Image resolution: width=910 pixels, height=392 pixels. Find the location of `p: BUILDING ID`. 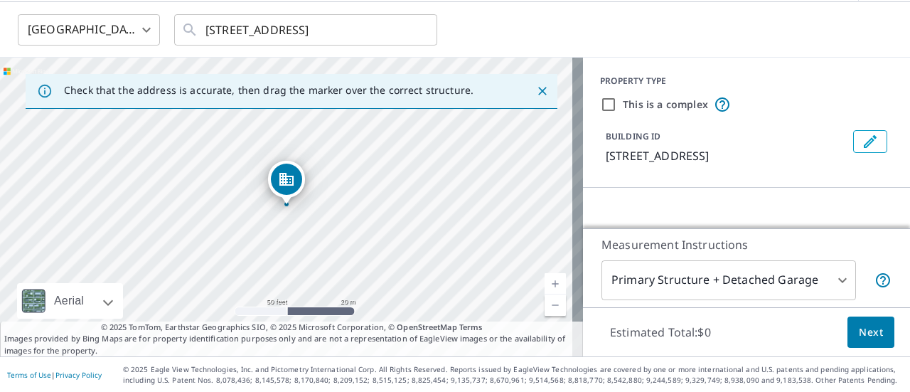

p: BUILDING ID is located at coordinates (633, 136).